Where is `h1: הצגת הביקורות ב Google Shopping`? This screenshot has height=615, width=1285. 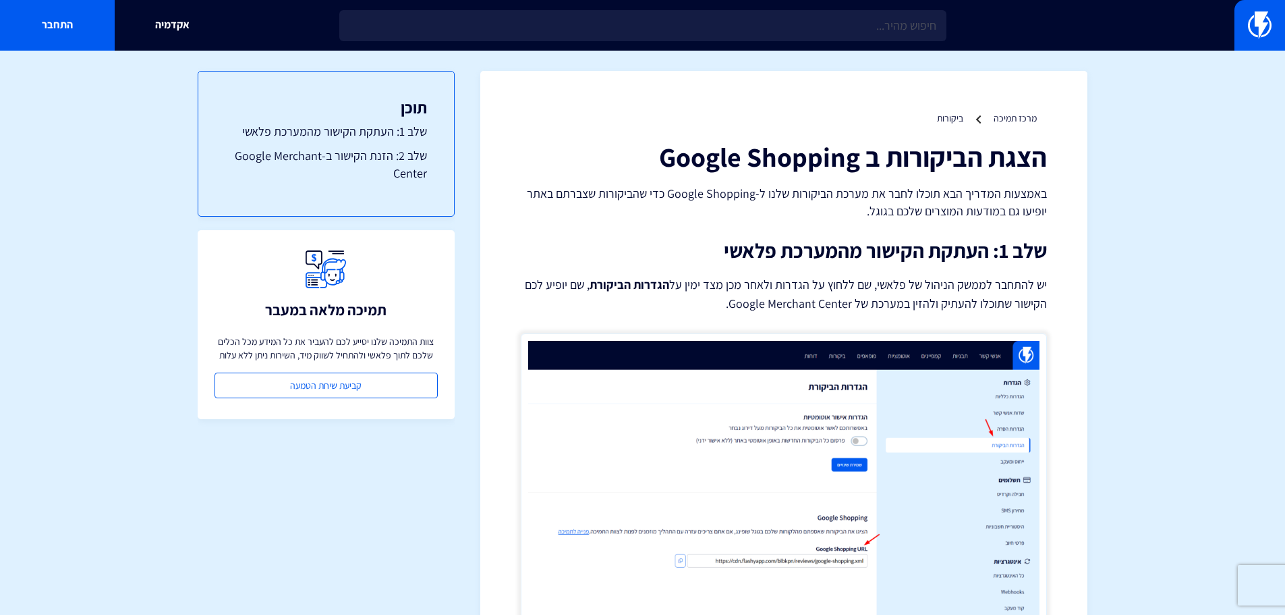 h1: הצגת הביקורות ב Google Shopping is located at coordinates (784, 157).